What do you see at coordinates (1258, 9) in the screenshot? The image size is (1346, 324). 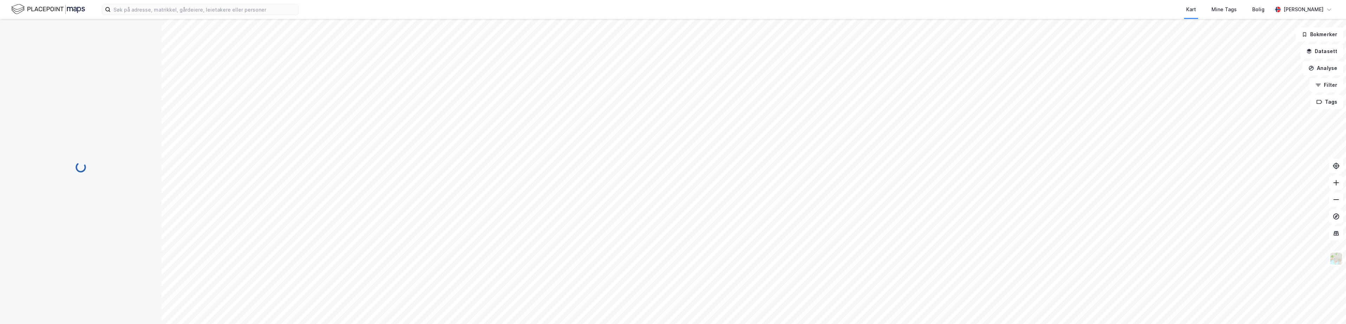 I see `div: Bolig` at bounding box center [1258, 9].